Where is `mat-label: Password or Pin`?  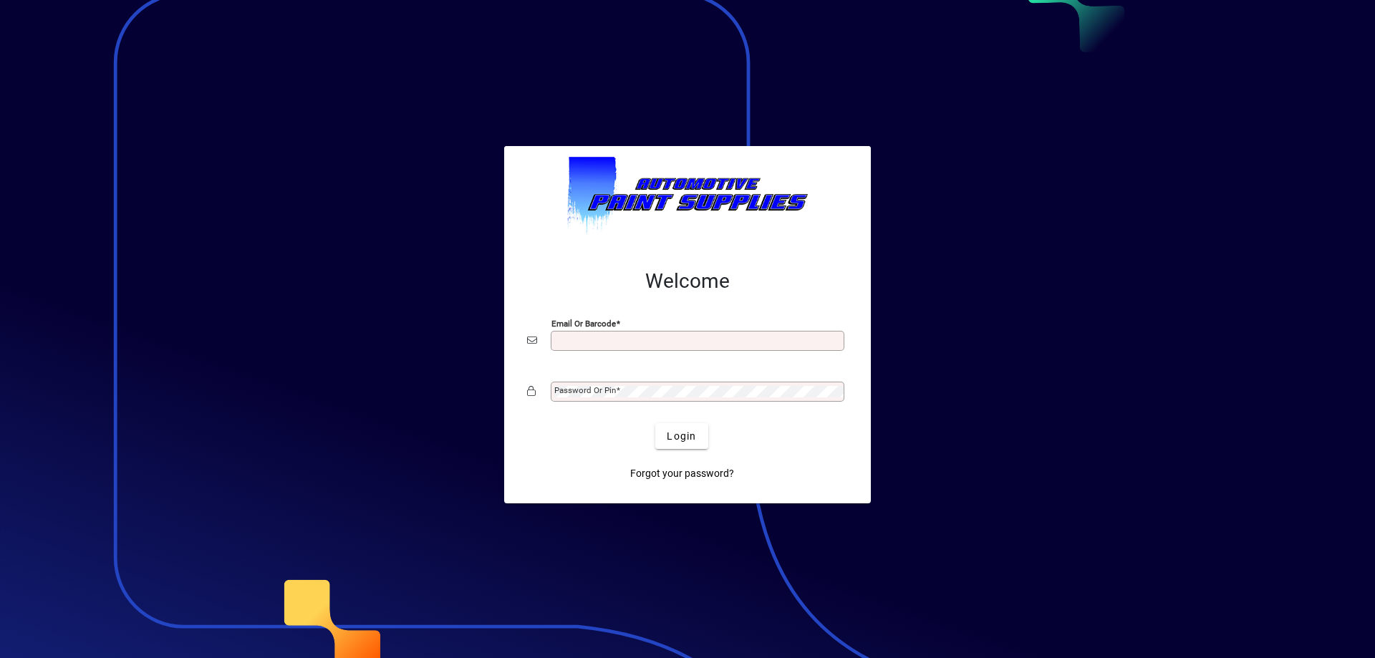
mat-label: Password or Pin is located at coordinates (585, 390).